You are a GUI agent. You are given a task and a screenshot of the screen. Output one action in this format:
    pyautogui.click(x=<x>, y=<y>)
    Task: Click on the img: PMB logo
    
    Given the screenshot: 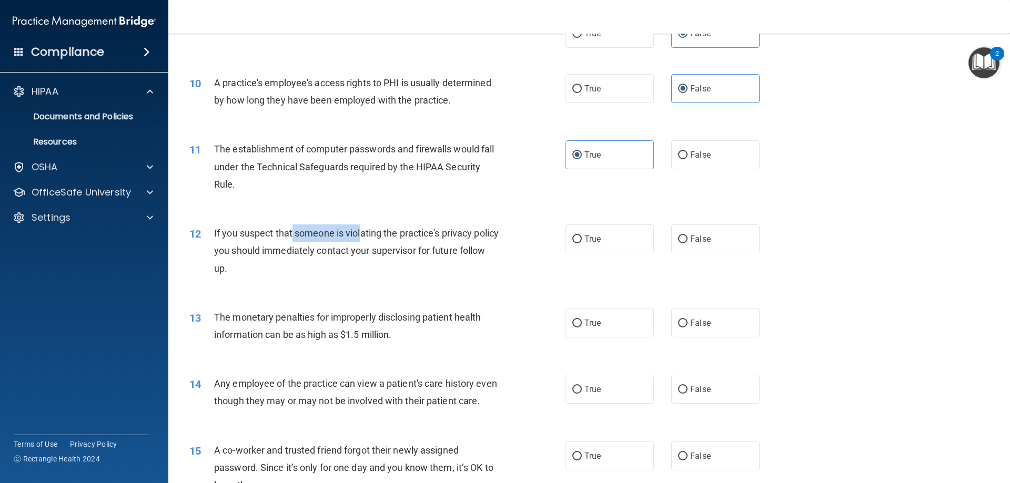 What is the action you would take?
    pyautogui.click(x=84, y=22)
    